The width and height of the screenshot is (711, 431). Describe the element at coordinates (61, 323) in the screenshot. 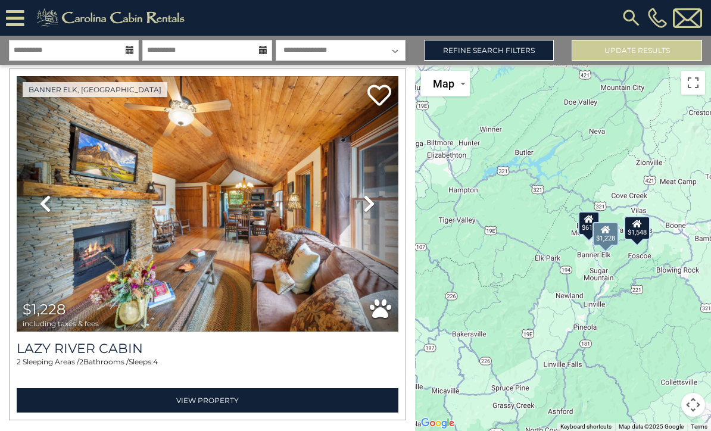

I see `span: including taxes & fees` at that location.